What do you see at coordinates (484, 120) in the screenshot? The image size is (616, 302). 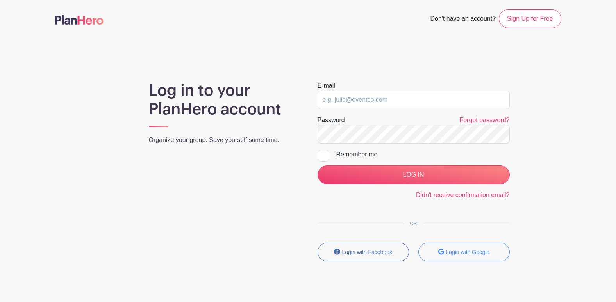 I see `a: Forgot password?` at bounding box center [484, 120].